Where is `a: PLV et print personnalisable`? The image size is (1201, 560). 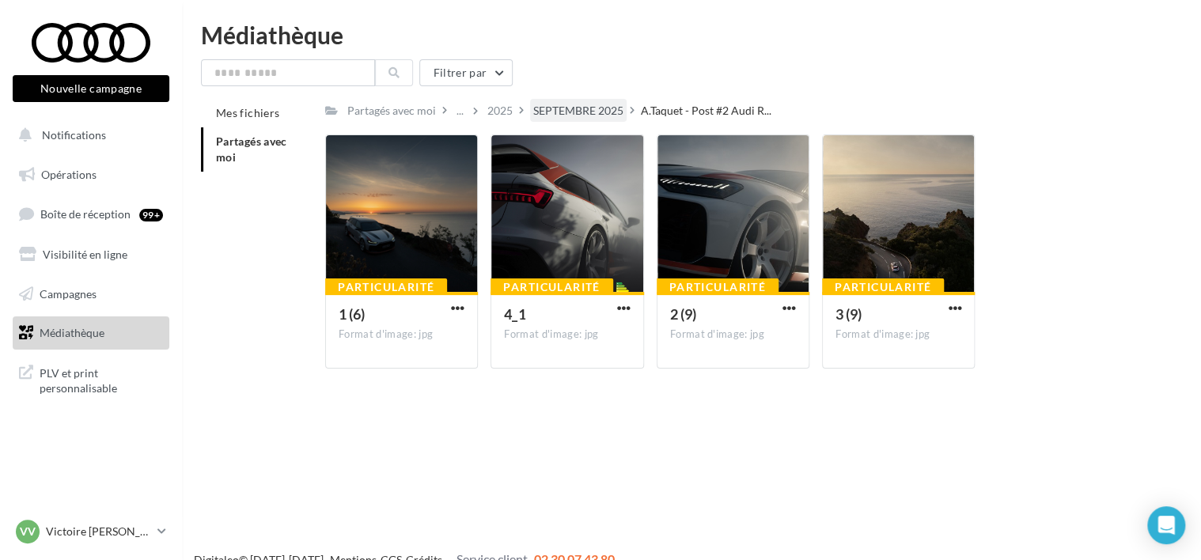
a: PLV et print personnalisable is located at coordinates (91, 379).